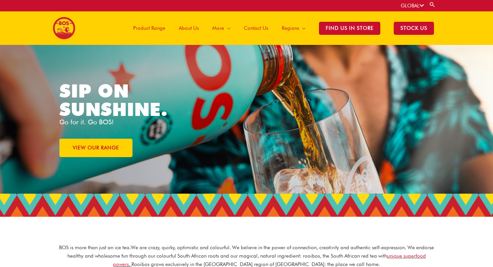  What do you see at coordinates (432, 4) in the screenshot?
I see `a: Search button` at bounding box center [432, 4].